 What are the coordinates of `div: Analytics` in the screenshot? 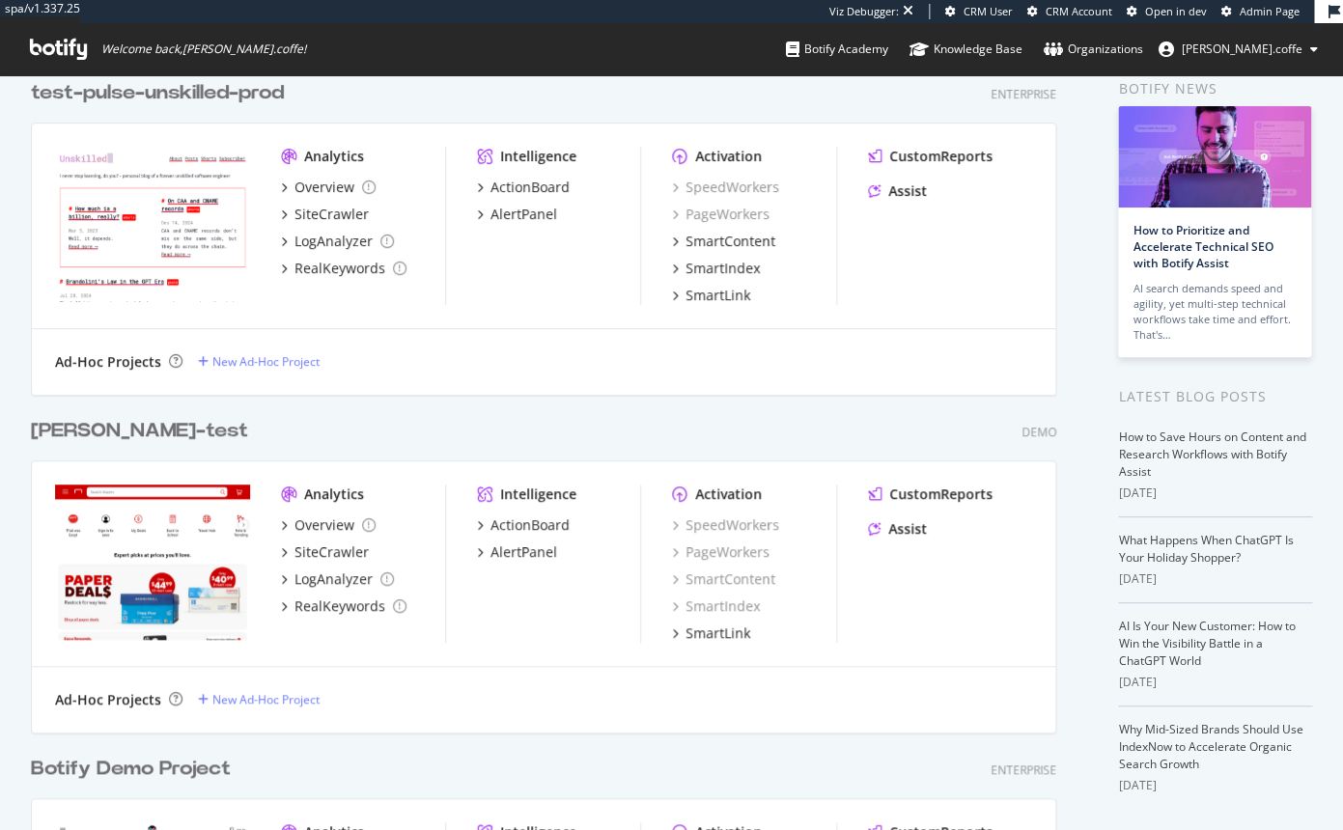 It's located at (334, 156).